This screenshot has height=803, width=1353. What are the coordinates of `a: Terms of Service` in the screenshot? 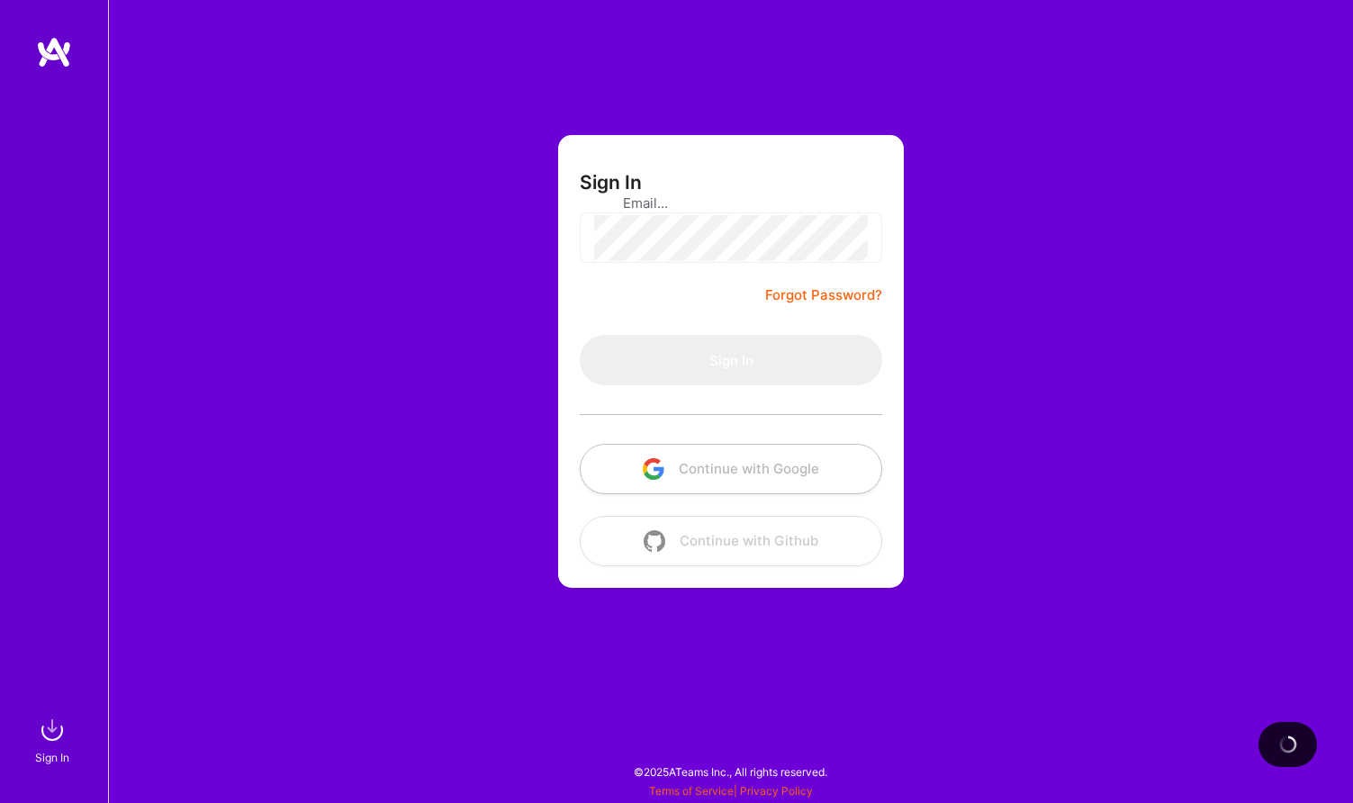 It's located at (691, 790).